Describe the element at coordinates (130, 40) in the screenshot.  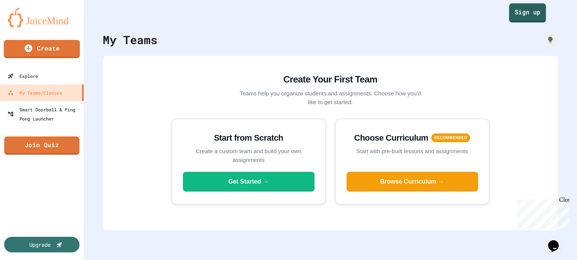
I see `div: My Teams` at that location.